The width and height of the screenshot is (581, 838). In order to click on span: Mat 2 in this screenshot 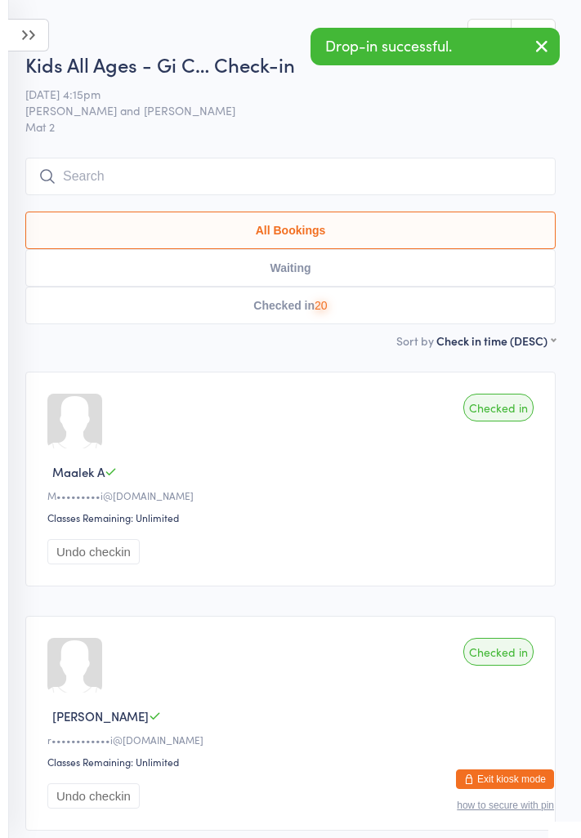, I will do `click(290, 127)`.